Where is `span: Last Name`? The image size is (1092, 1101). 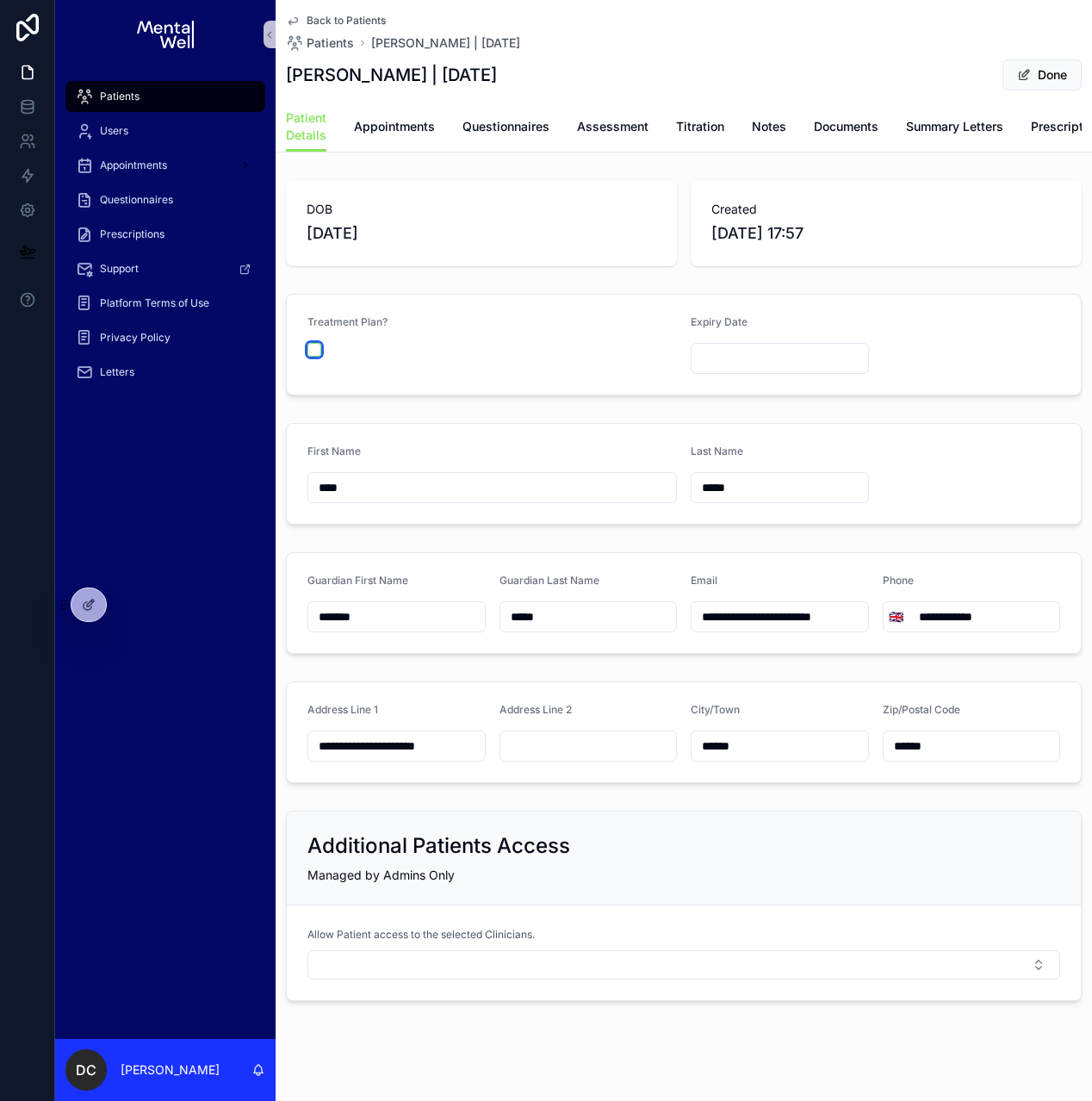
span: Last Name is located at coordinates (716, 451).